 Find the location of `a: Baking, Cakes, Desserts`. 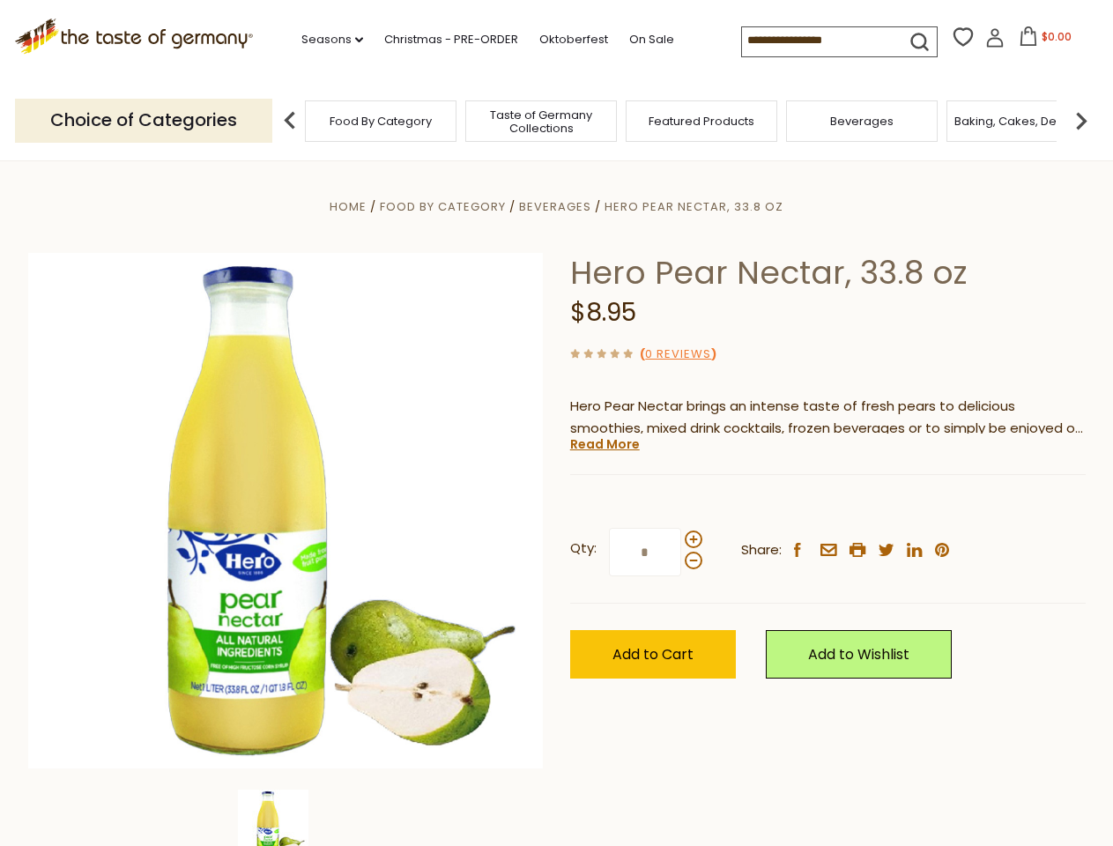

a: Baking, Cakes, Desserts is located at coordinates (1022, 121).